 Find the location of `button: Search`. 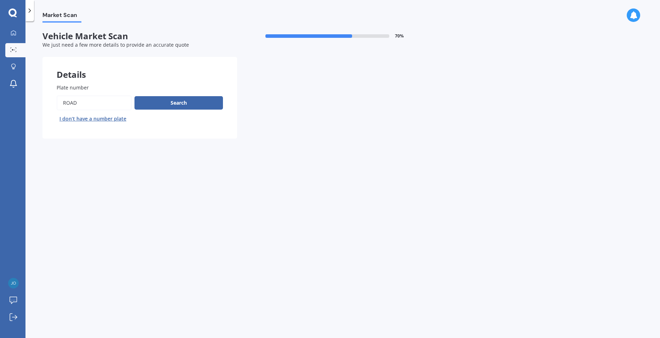

button: Search is located at coordinates (179, 103).